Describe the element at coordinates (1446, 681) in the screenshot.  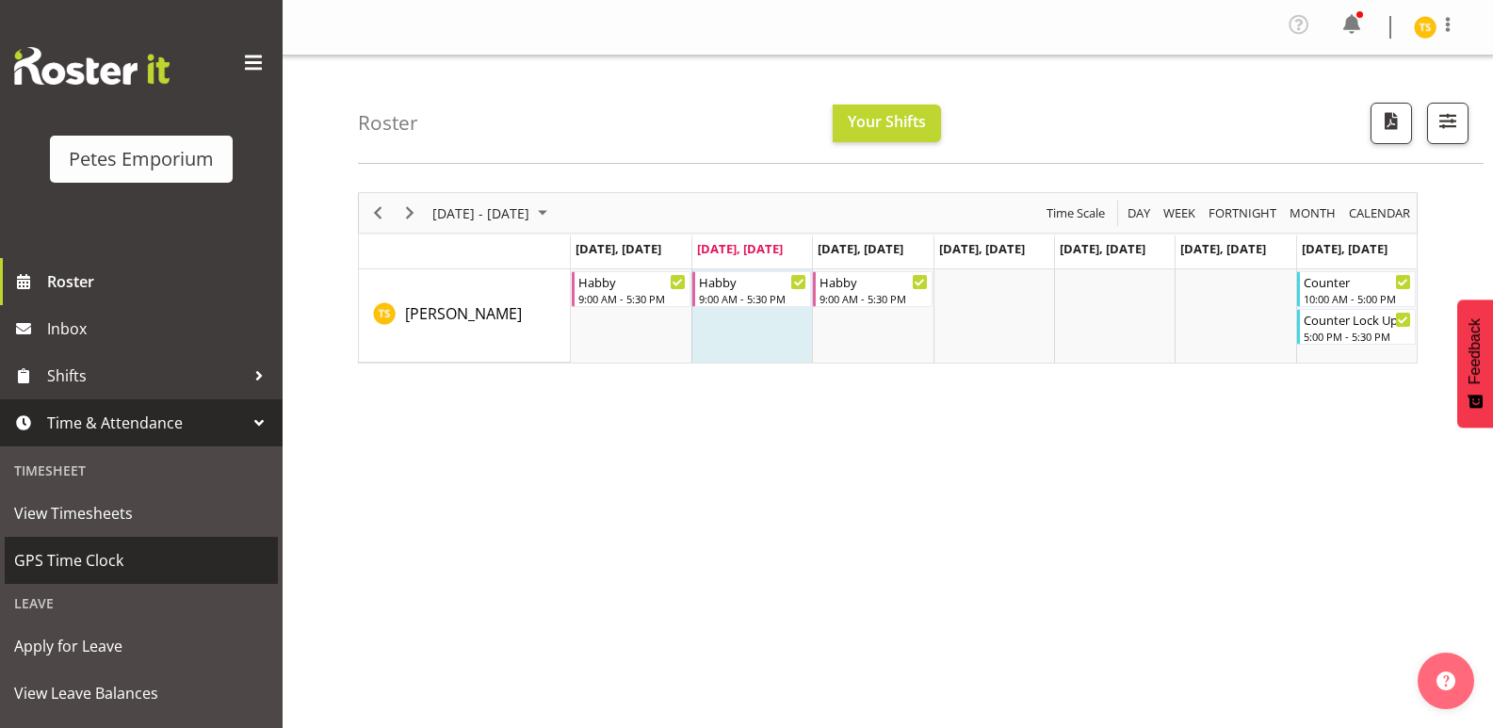
I see `img: help-xxl-2.png` at that location.